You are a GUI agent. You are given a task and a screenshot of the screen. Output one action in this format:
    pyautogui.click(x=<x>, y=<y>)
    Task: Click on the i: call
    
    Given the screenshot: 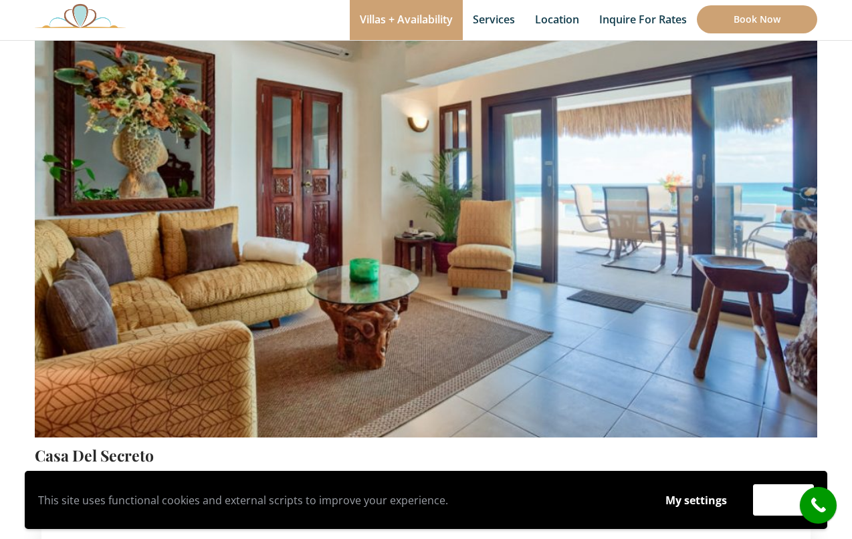 What is the action you would take?
    pyautogui.click(x=817, y=505)
    